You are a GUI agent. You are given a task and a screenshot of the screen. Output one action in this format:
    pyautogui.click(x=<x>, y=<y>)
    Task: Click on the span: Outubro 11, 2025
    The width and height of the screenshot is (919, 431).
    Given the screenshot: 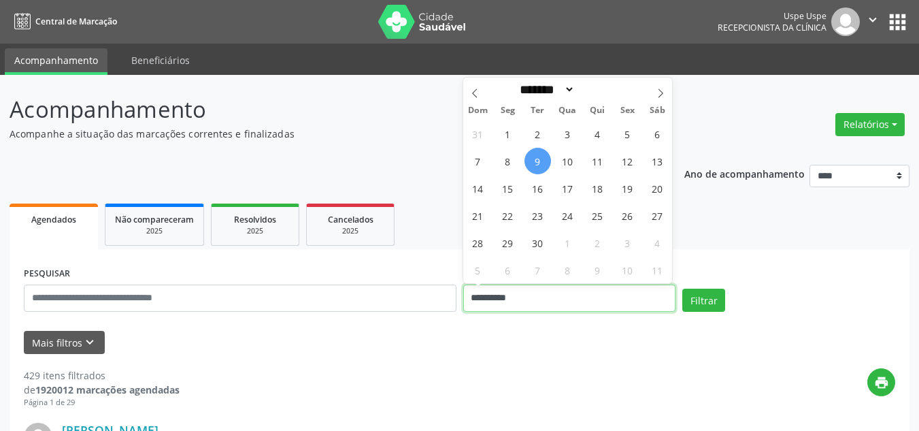 What is the action you would take?
    pyautogui.click(x=657, y=270)
    